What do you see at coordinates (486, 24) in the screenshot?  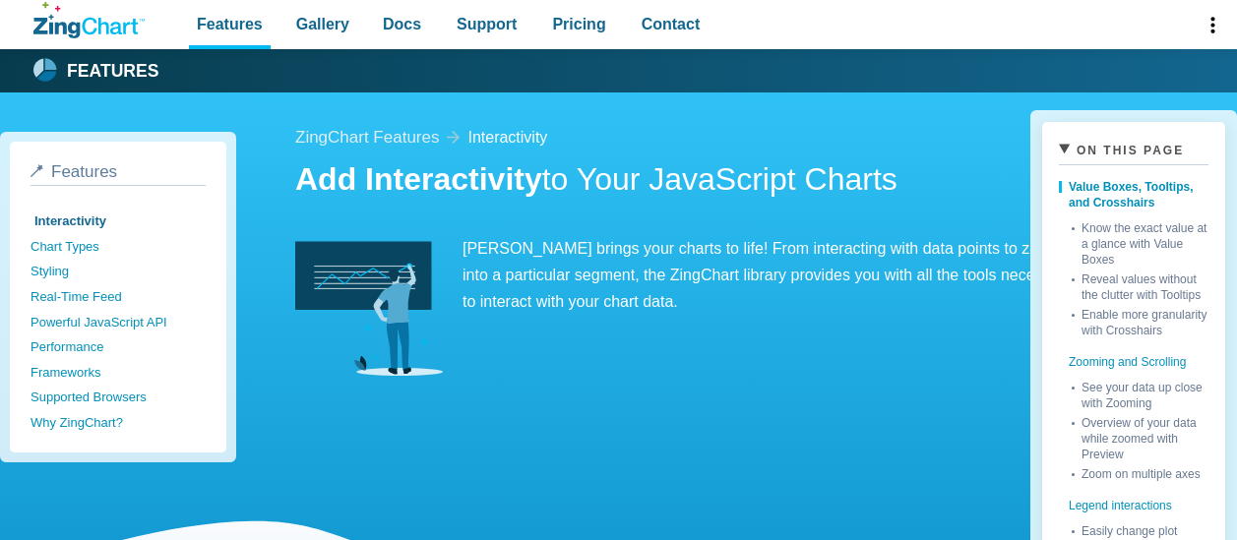 I see `span: Support` at bounding box center [486, 24].